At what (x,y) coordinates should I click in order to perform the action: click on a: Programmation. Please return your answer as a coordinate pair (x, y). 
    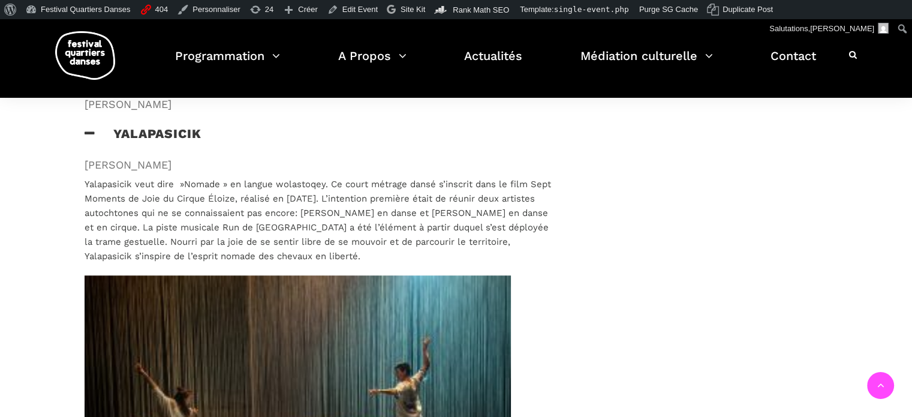
    Looking at the image, I should click on (227, 63).